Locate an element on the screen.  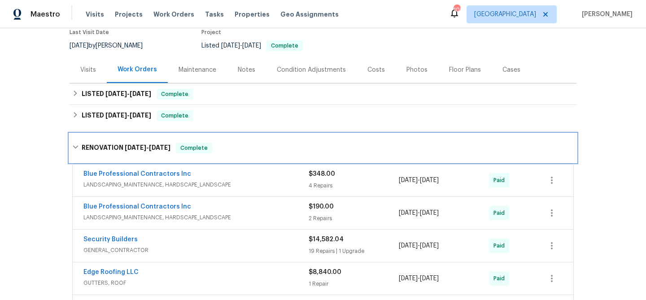
span: Visits is located at coordinates (95, 14).